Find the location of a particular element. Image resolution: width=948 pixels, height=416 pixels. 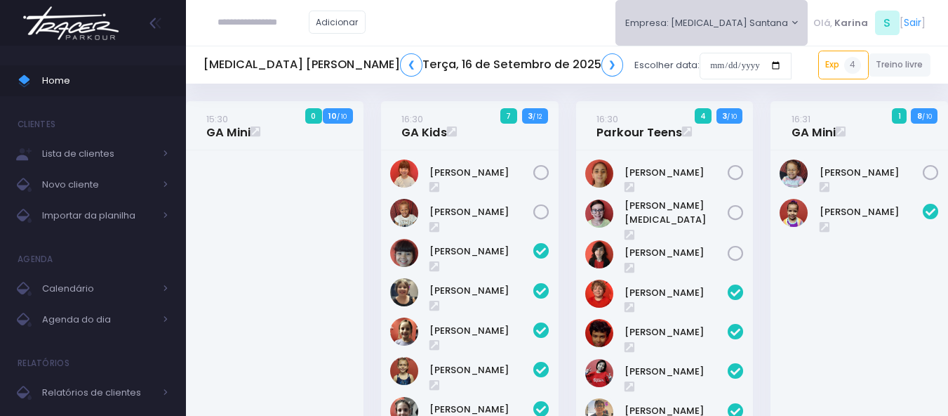

a: Adicionar is located at coordinates (338, 22).